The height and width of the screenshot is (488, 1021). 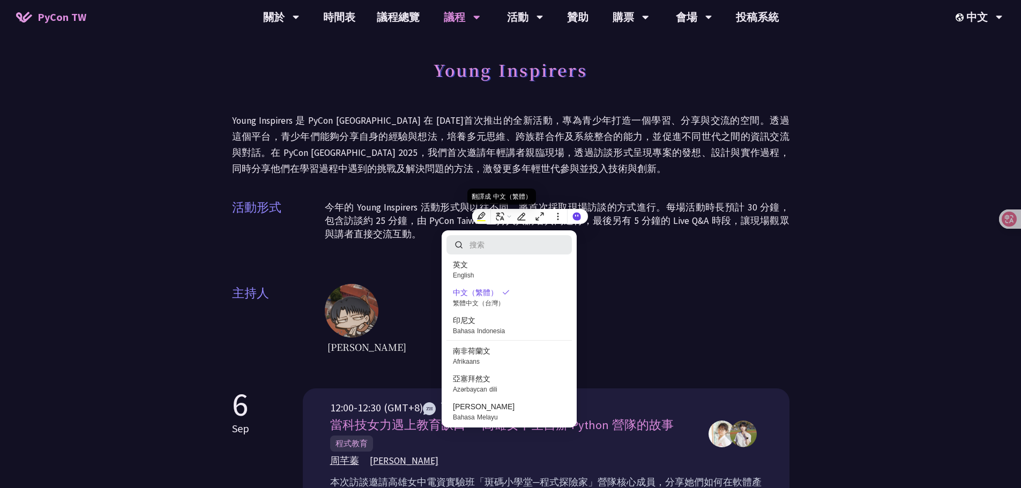 What do you see at coordinates (514, 408) in the screenshot?
I see `div: 12:00-12:30 (GMT+8)` at bounding box center [514, 408].